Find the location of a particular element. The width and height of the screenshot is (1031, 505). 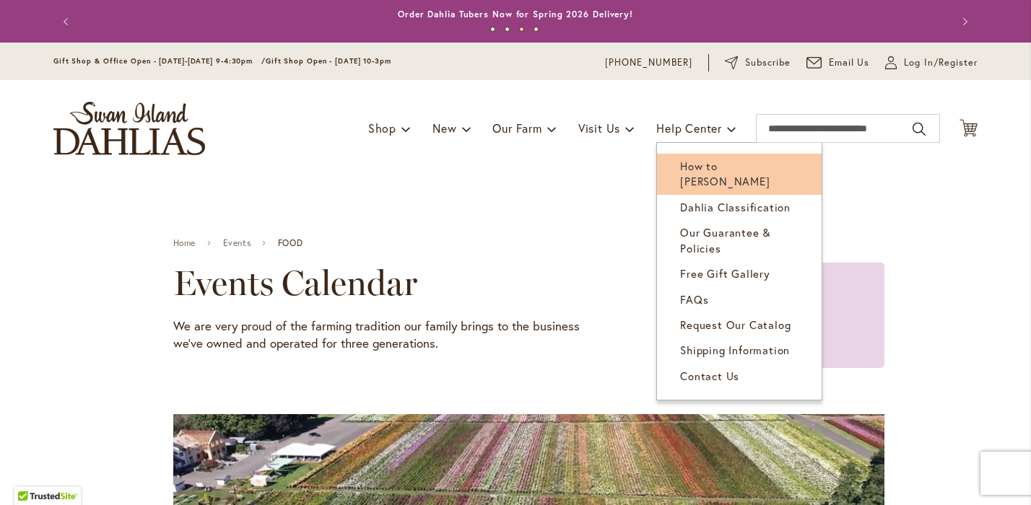

a: Subscribe is located at coordinates (757, 63).